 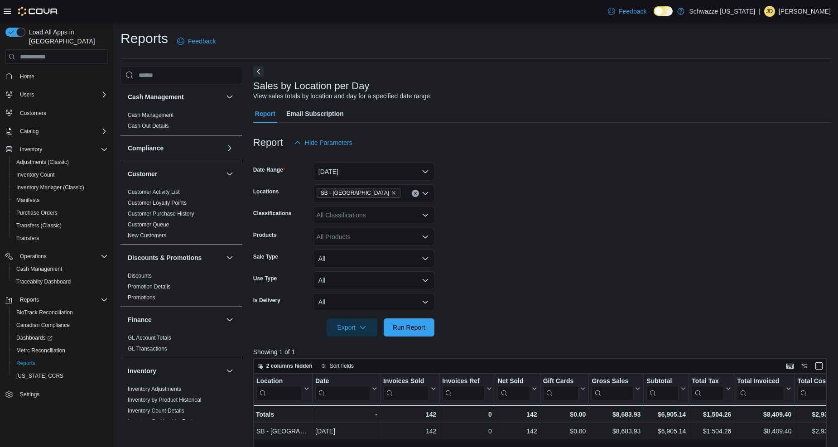 I want to click on label: Classifications, so click(x=272, y=213).